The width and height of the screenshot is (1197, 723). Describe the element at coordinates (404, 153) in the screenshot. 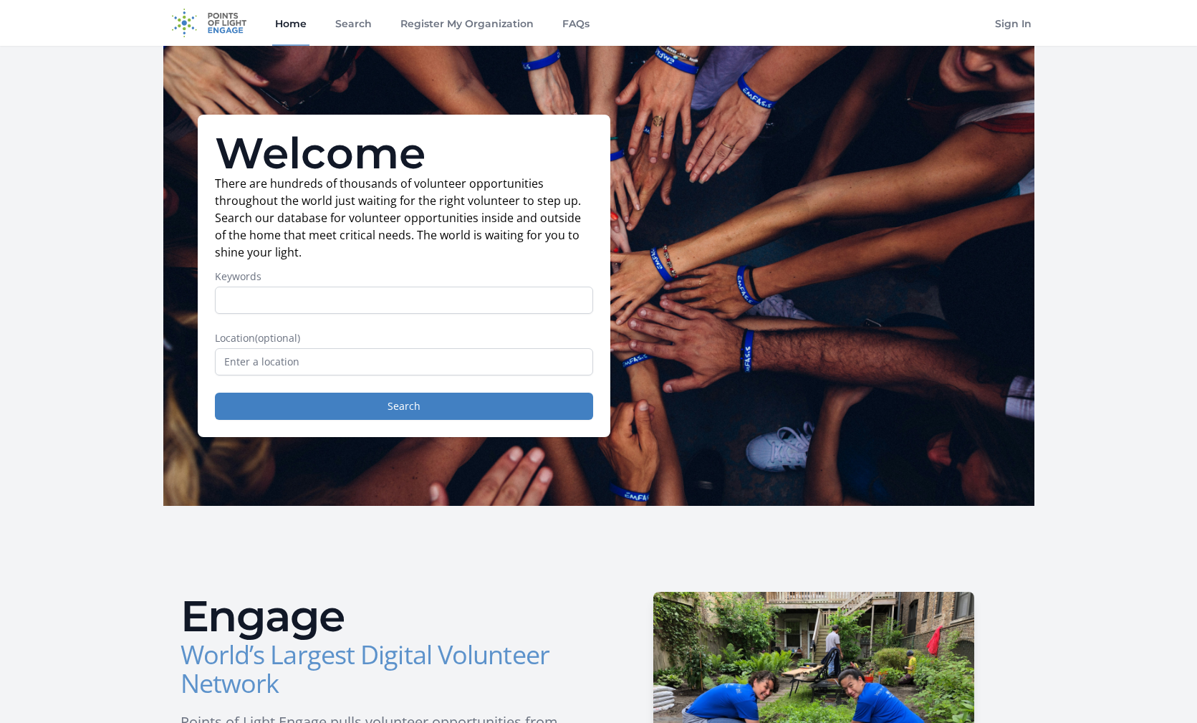

I see `h1: Welcome` at that location.